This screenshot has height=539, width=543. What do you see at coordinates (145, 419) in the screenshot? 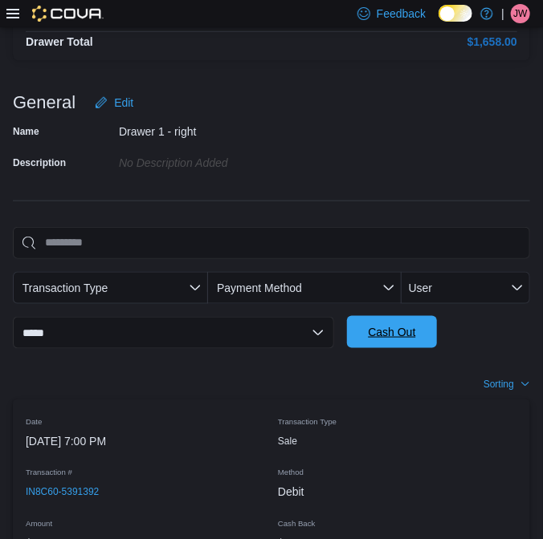
I see `div: Date` at bounding box center [145, 419].